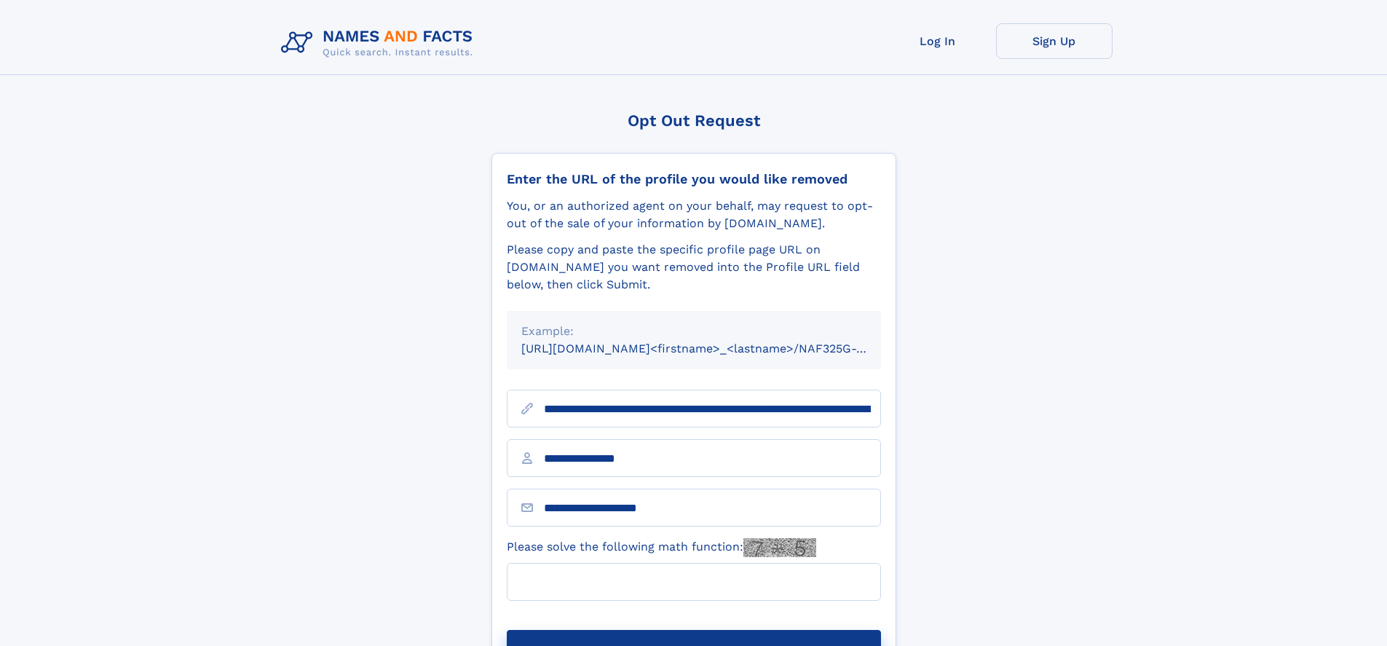  Describe the element at coordinates (694, 215) in the screenshot. I see `div: You, or an authorized agent on your behalf, may request to opt-out of the sale of your informatio...` at that location.